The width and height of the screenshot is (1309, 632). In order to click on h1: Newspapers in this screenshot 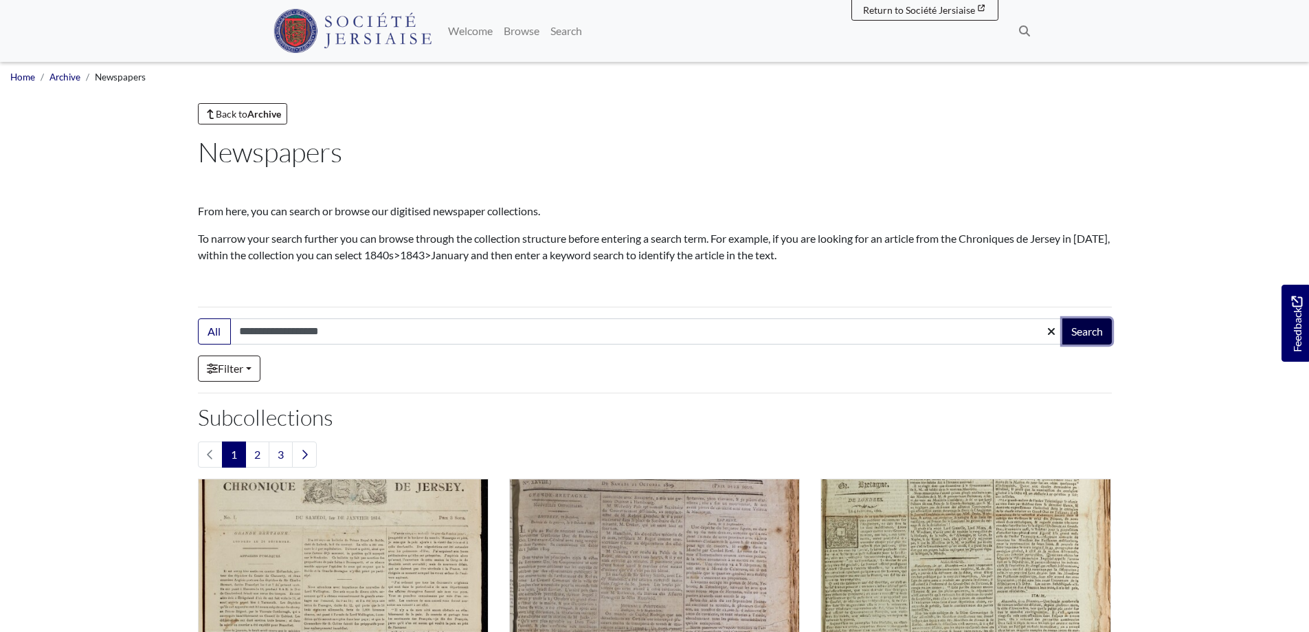, I will do `click(655, 152)`.